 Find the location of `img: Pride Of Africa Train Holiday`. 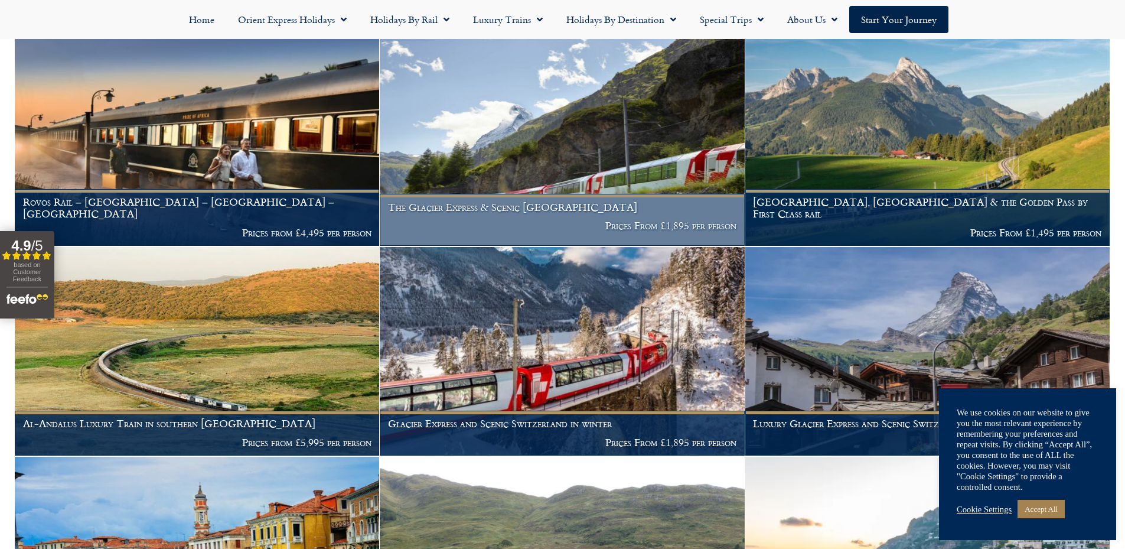

img: Pride Of Africa Train Holiday is located at coordinates (197, 141).